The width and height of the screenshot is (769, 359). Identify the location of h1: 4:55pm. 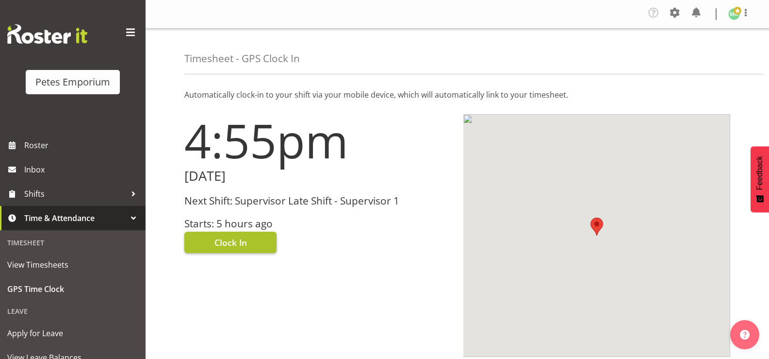
(318, 140).